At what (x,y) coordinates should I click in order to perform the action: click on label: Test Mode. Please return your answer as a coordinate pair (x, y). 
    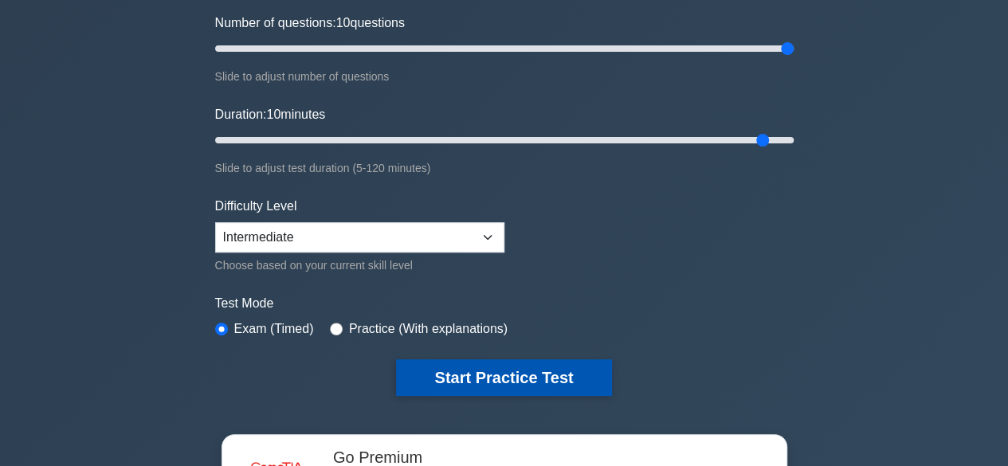
    Looking at the image, I should click on (504, 304).